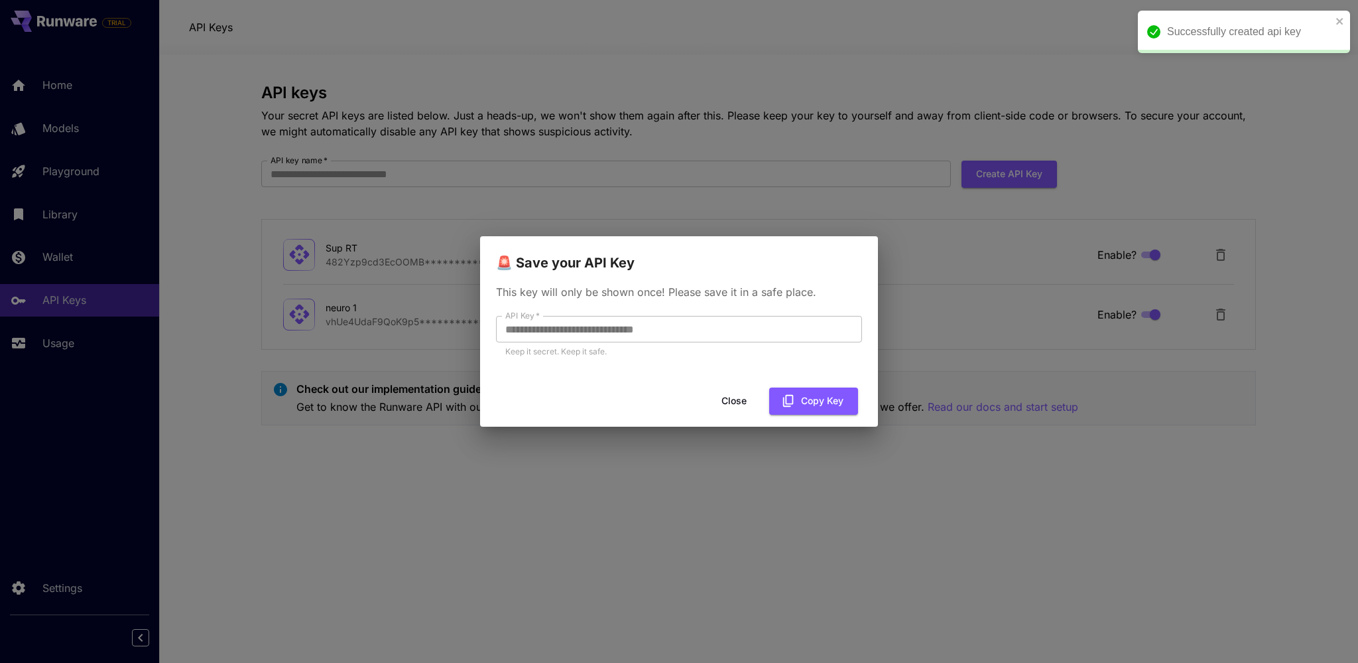 The image size is (1358, 663). I want to click on label: API Key, so click(523, 315).